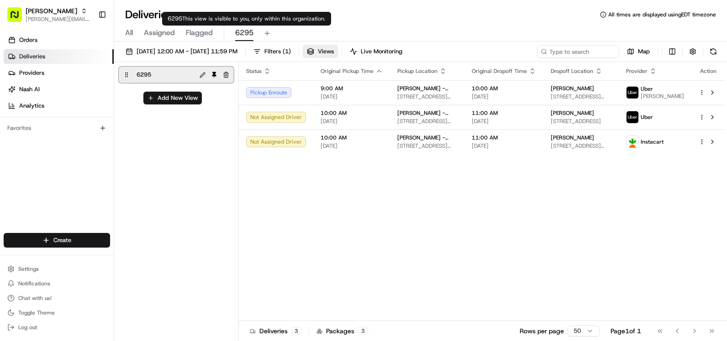  I want to click on button: Notifications, so click(57, 284).